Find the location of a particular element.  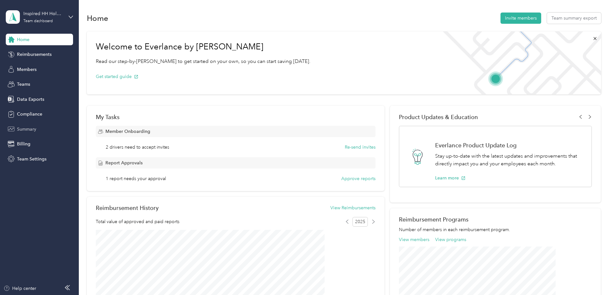

span: Billing is located at coordinates (24, 144).